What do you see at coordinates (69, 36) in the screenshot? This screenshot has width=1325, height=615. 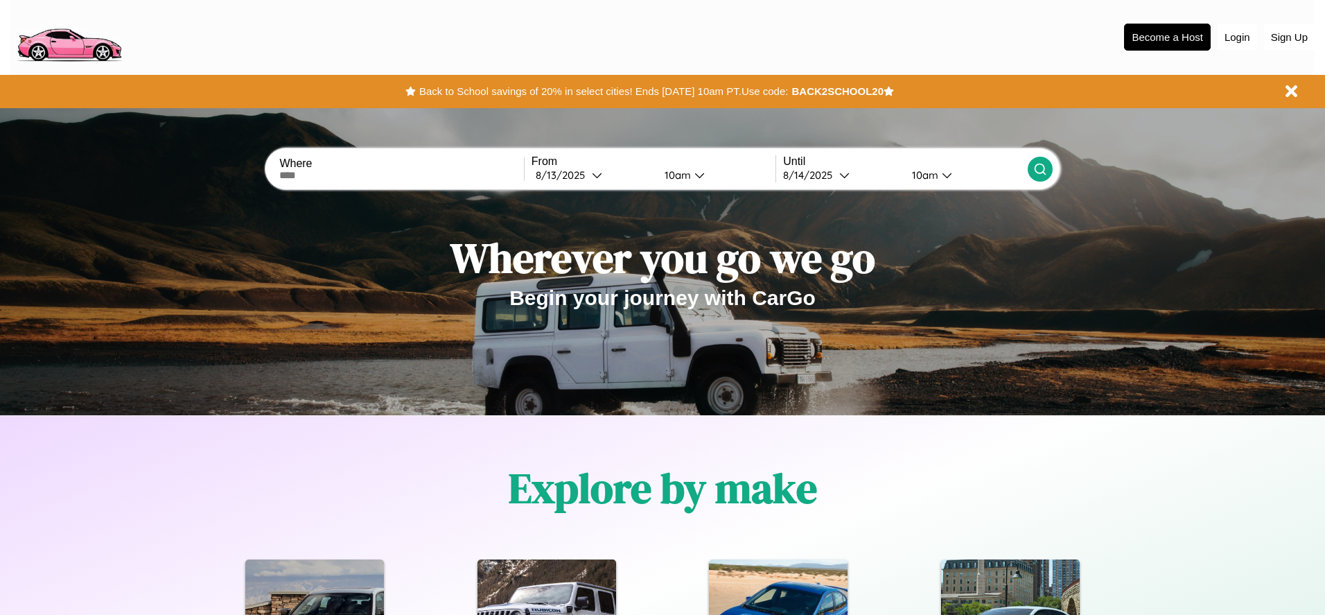 I see `img: logo` at bounding box center [69, 36].